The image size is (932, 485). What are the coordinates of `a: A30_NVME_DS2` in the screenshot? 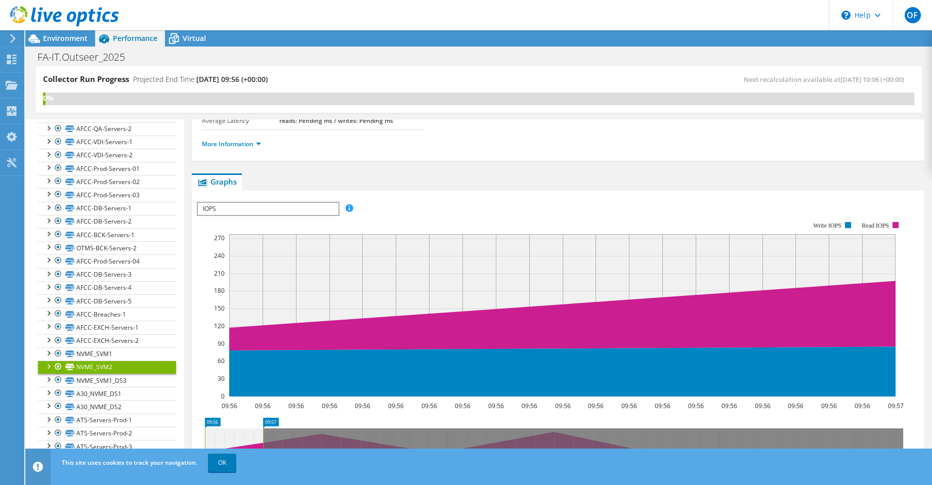 It's located at (107, 407).